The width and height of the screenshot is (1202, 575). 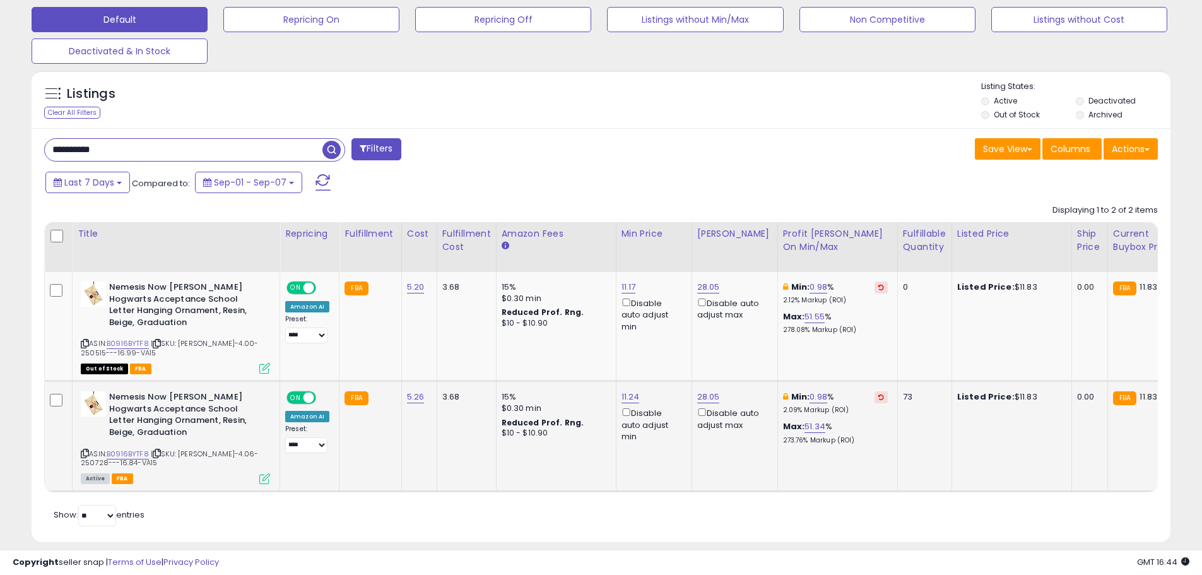 I want to click on a: 51.34, so click(x=815, y=427).